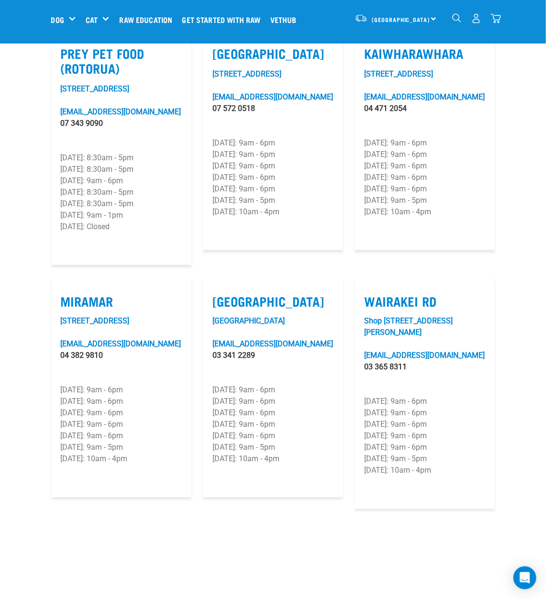 This screenshot has height=599, width=546. What do you see at coordinates (148, 20) in the screenshot?
I see `a: Raw Education` at bounding box center [148, 20].